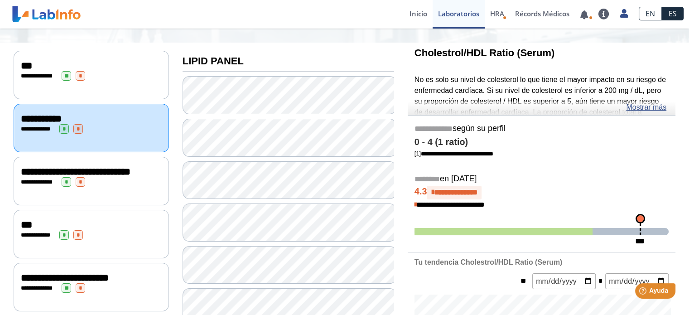 The height and width of the screenshot is (315, 689). What do you see at coordinates (541, 142) in the screenshot?
I see `h4: 0 - 4 (1 ratio)` at bounding box center [541, 142].